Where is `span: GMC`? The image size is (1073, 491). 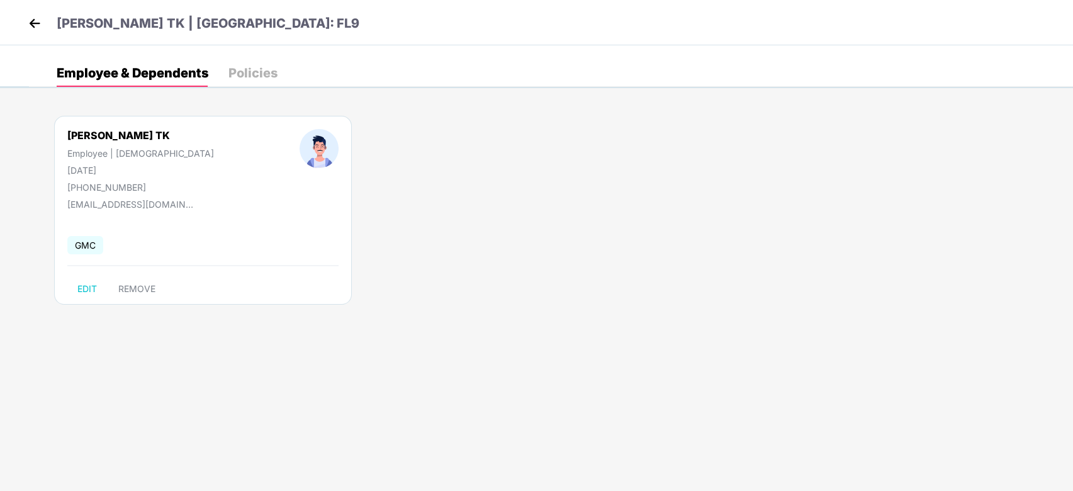
span: GMC is located at coordinates (85, 245).